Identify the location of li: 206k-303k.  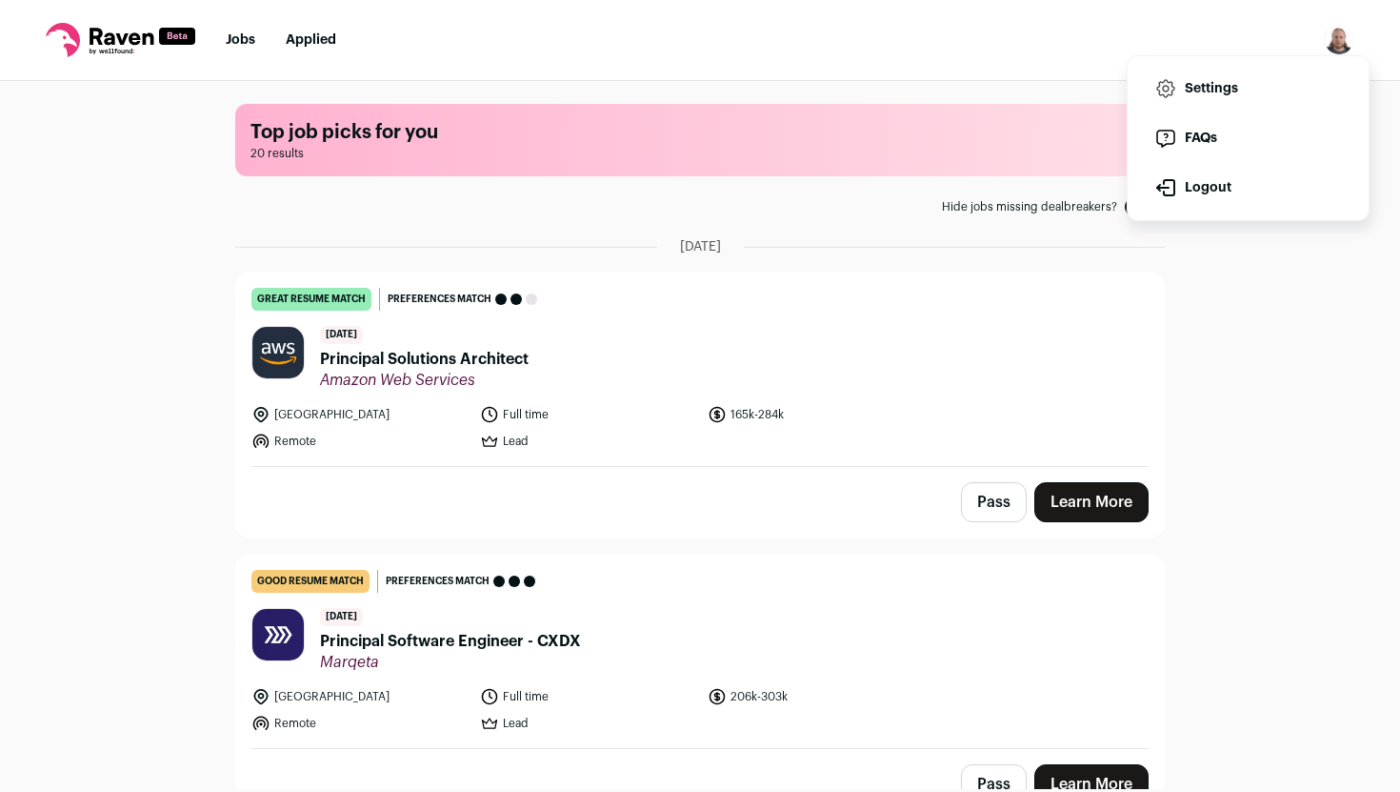
(816, 696).